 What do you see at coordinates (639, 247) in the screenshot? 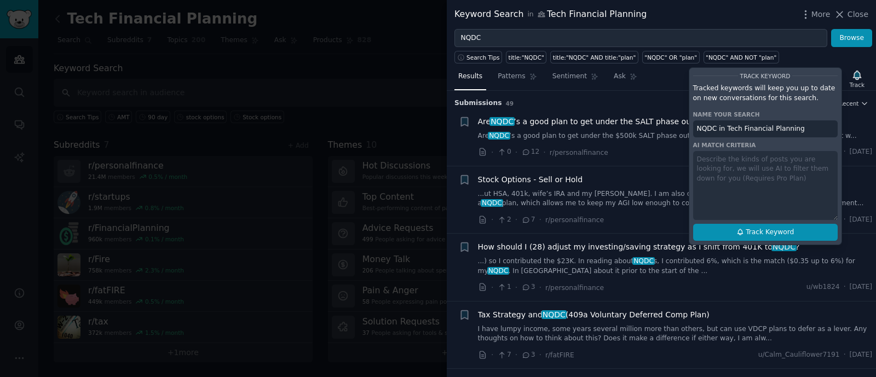
I see `a: How should I (28) adjust my investing/saving strategy as I shift from 401K toNQDC?` at bounding box center [639, 247].